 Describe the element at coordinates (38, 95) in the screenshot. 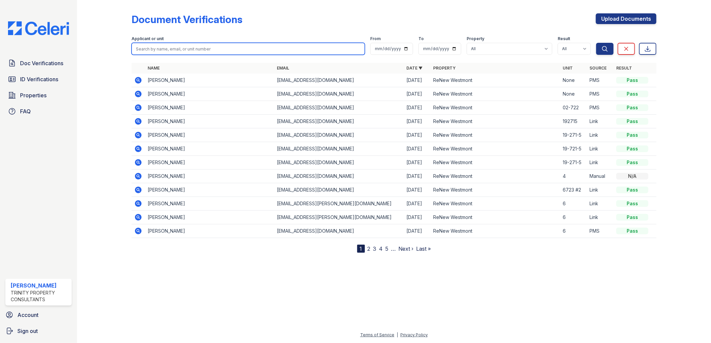

I see `a: Properties` at that location.